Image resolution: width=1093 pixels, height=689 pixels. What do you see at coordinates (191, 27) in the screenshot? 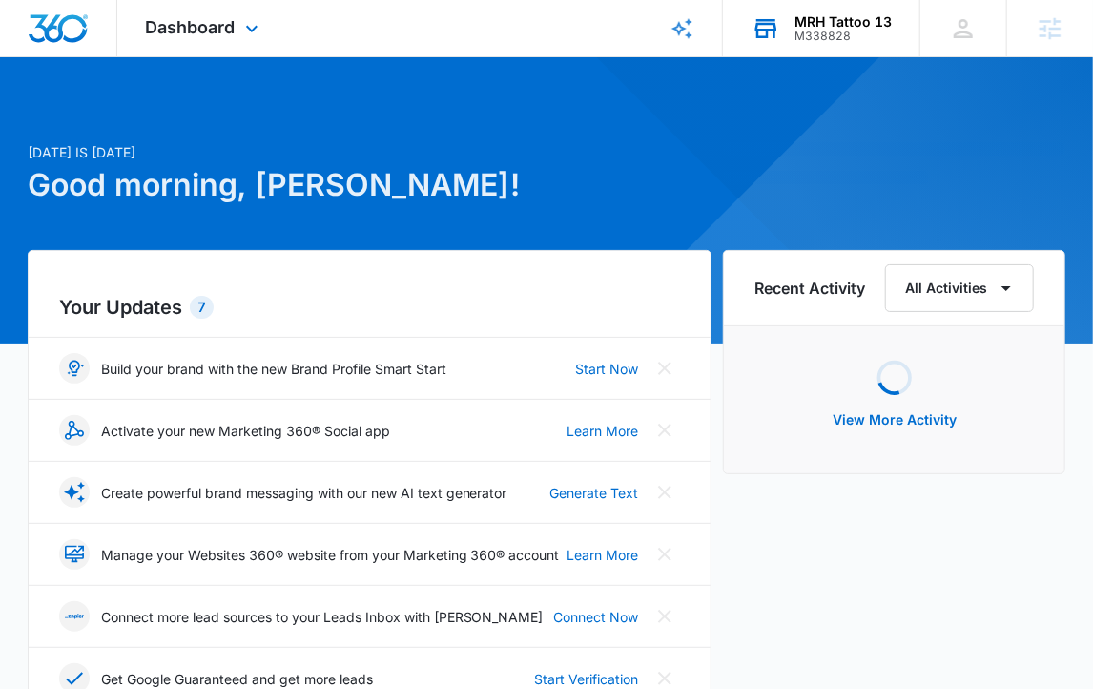
I see `span: Dashboard` at bounding box center [191, 27].